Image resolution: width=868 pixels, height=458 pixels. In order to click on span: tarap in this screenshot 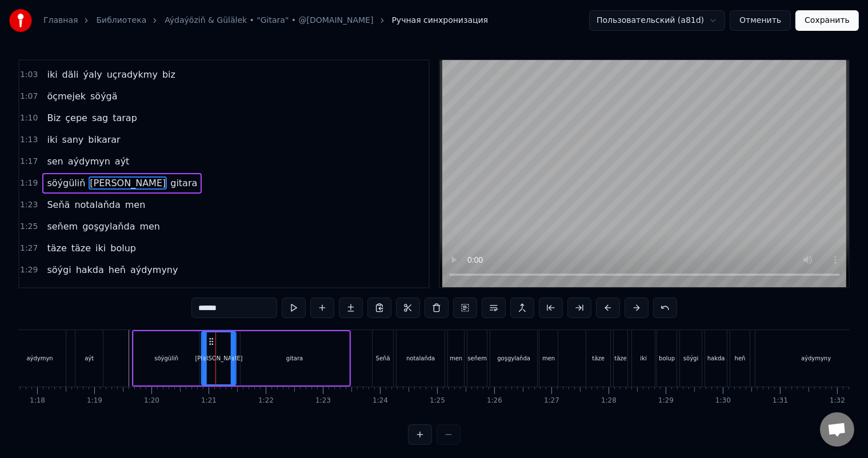, I will do `click(125, 118)`.